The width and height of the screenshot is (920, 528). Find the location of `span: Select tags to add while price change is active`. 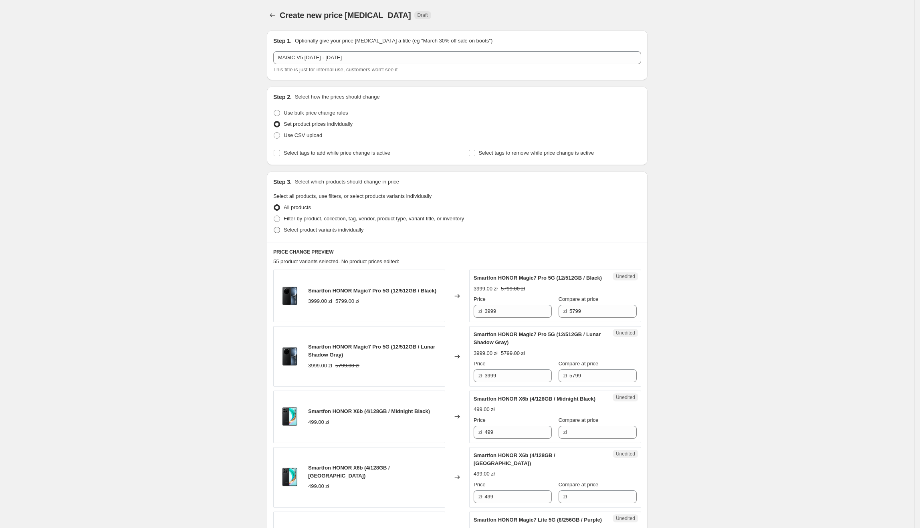

span: Select tags to add while price change is active is located at coordinates (337, 153).